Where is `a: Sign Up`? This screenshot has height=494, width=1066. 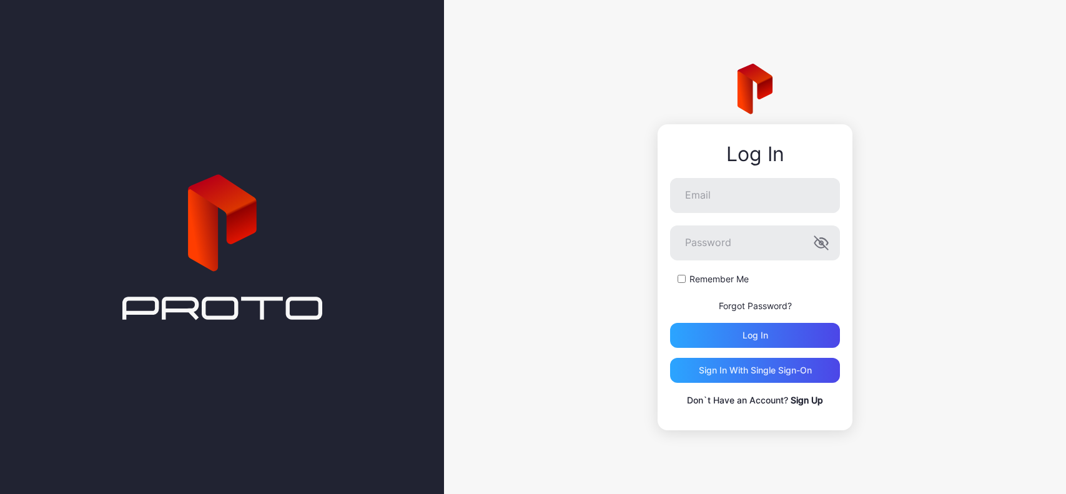 a: Sign Up is located at coordinates (807, 400).